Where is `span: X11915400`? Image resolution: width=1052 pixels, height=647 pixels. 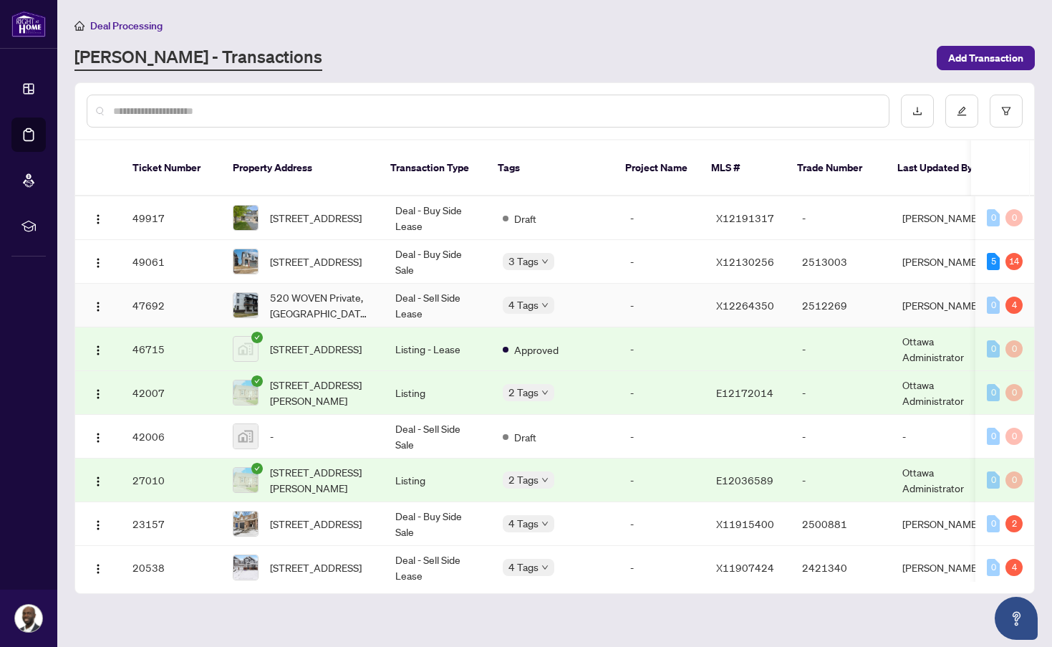 span: X11915400 is located at coordinates (745, 524).